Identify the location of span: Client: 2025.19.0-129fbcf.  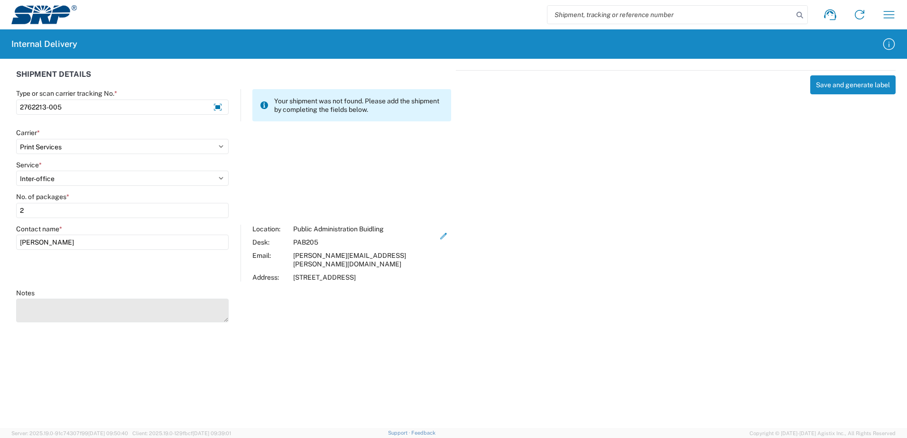
(182, 433).